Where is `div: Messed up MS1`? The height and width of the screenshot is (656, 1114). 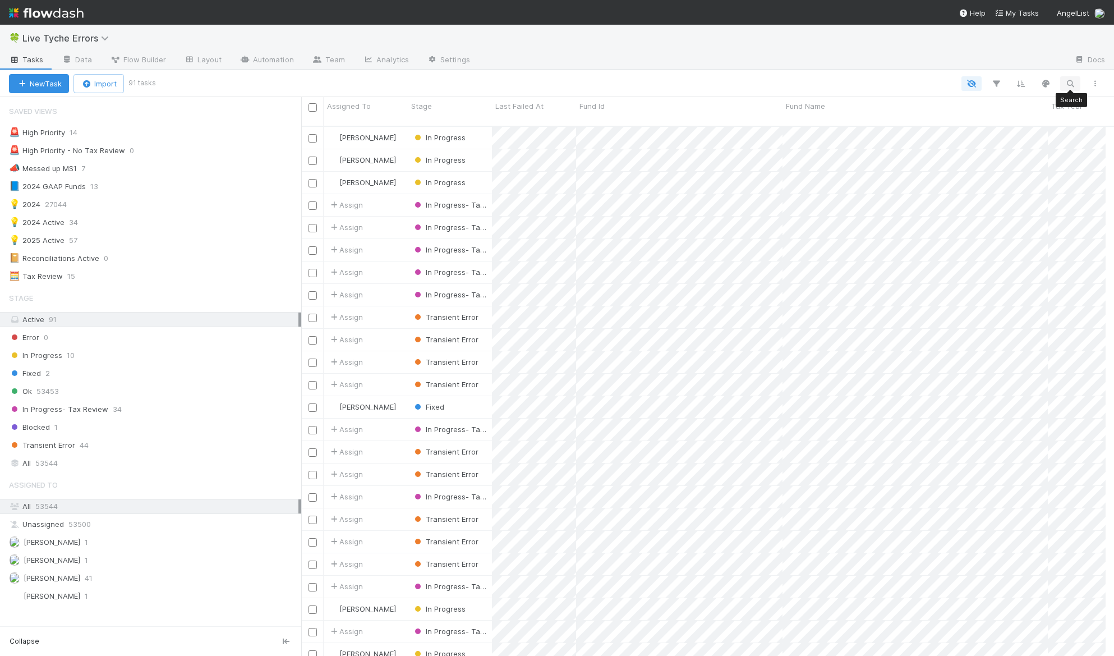
div: Messed up MS1 is located at coordinates (43, 168).